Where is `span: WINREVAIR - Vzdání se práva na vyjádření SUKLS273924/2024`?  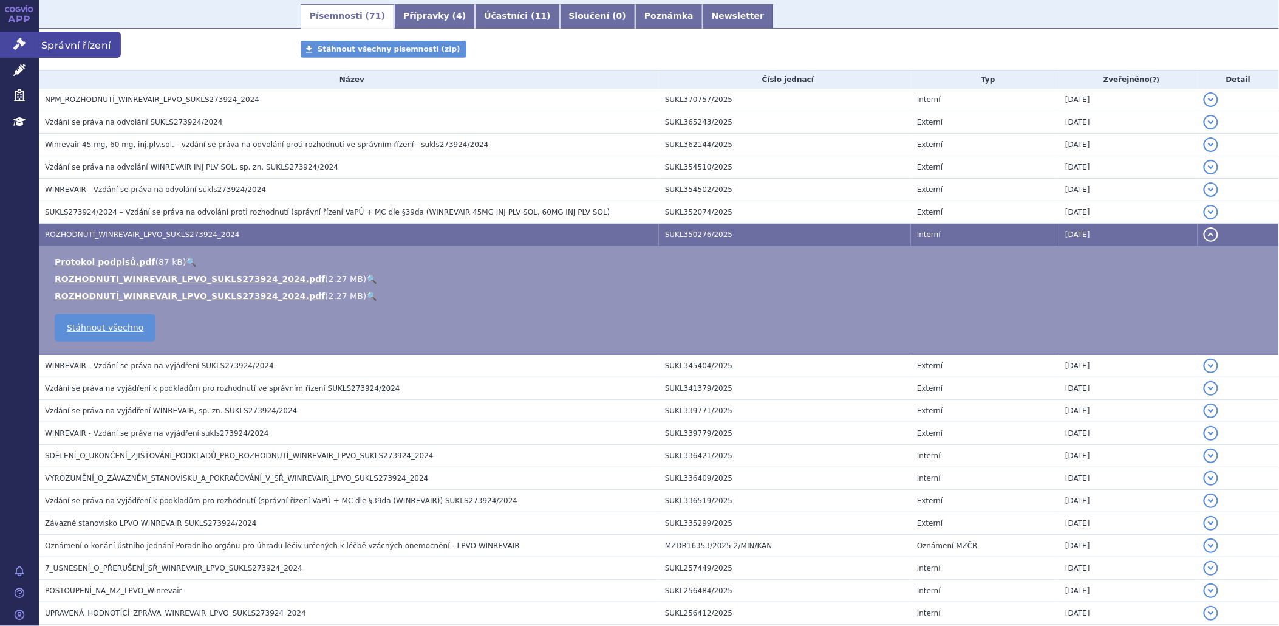 span: WINREVAIR - Vzdání se práva na vyjádření SUKLS273924/2024 is located at coordinates (159, 366).